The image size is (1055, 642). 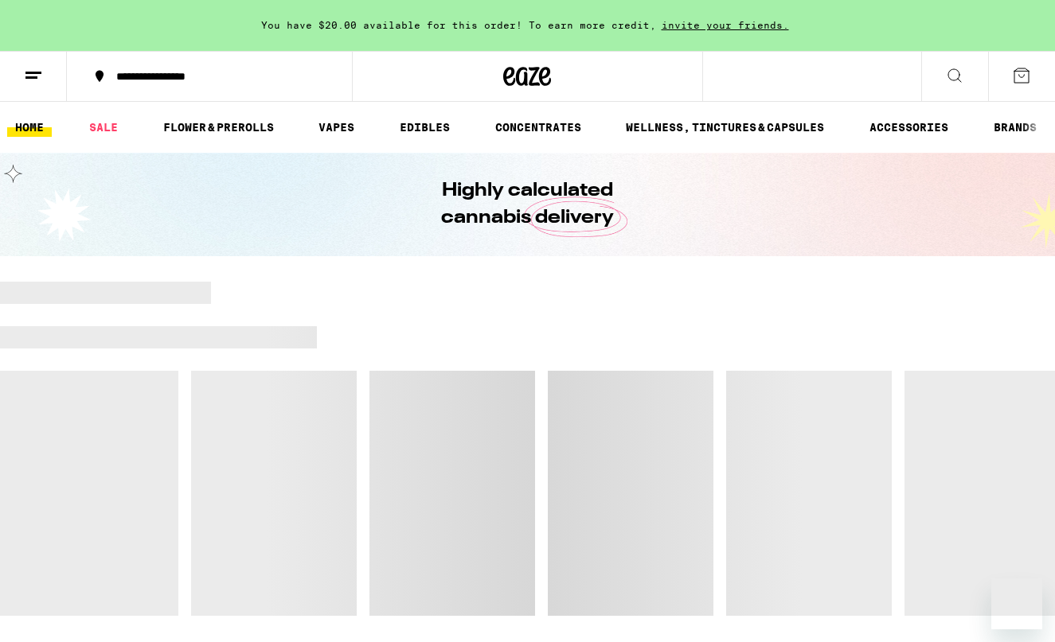 What do you see at coordinates (336, 127) in the screenshot?
I see `a: VAPES` at bounding box center [336, 127].